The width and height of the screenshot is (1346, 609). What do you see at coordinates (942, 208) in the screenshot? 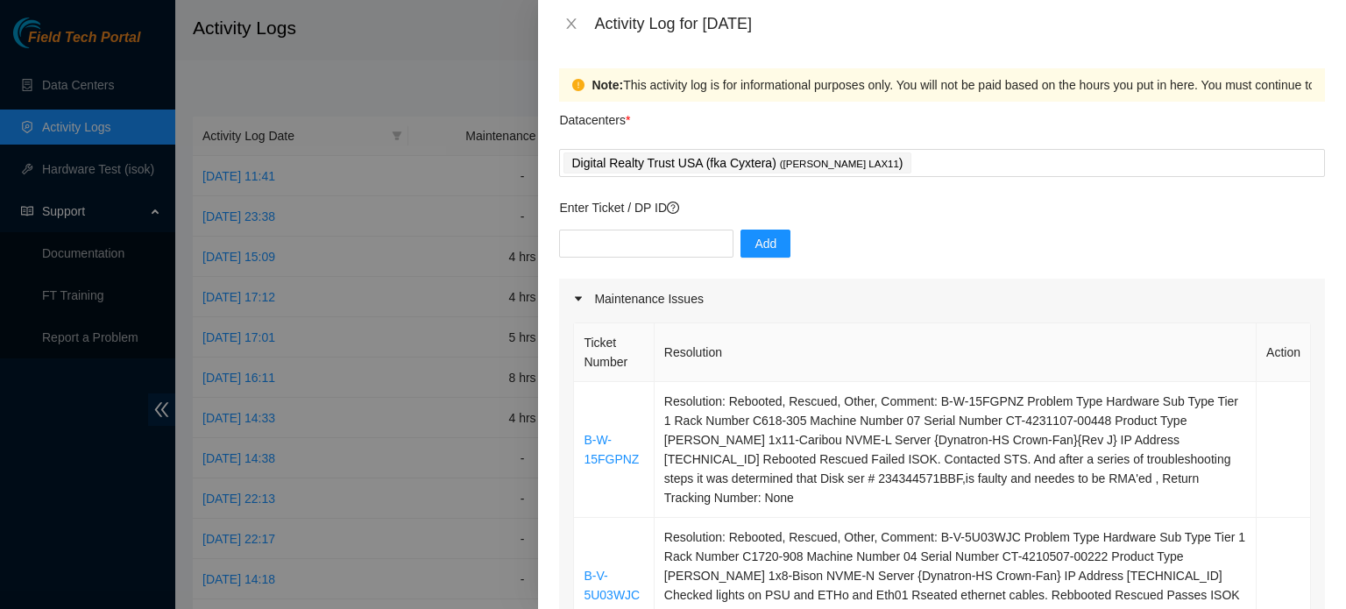
I see `p: Enter Ticket / DP ID` at bounding box center [942, 208].